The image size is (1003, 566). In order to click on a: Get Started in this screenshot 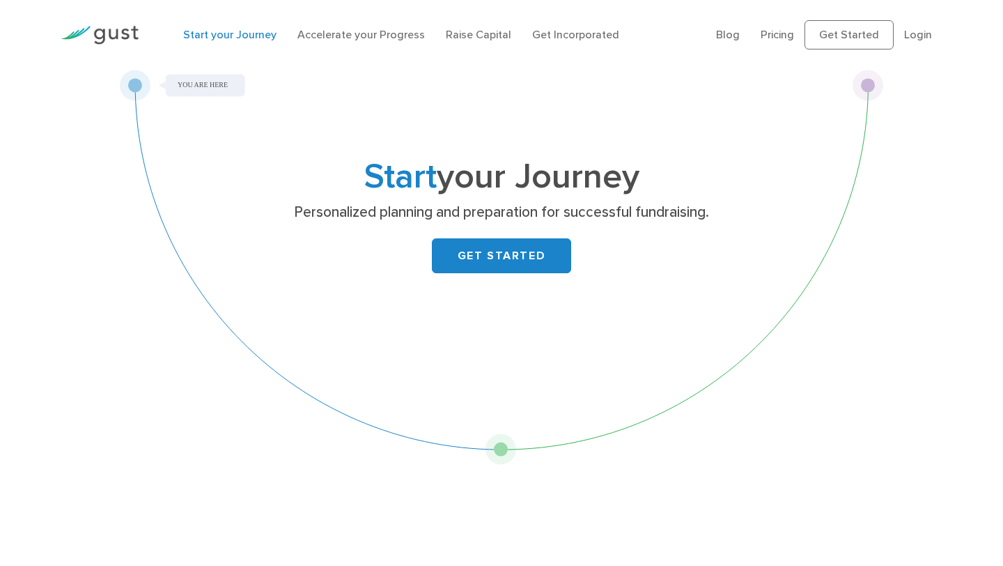, I will do `click(849, 35)`.